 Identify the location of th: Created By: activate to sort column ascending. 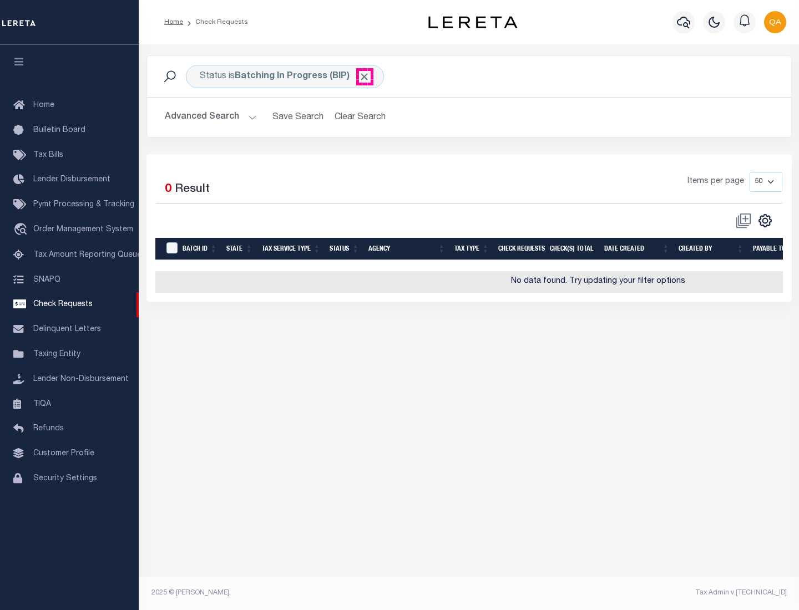
(711, 249).